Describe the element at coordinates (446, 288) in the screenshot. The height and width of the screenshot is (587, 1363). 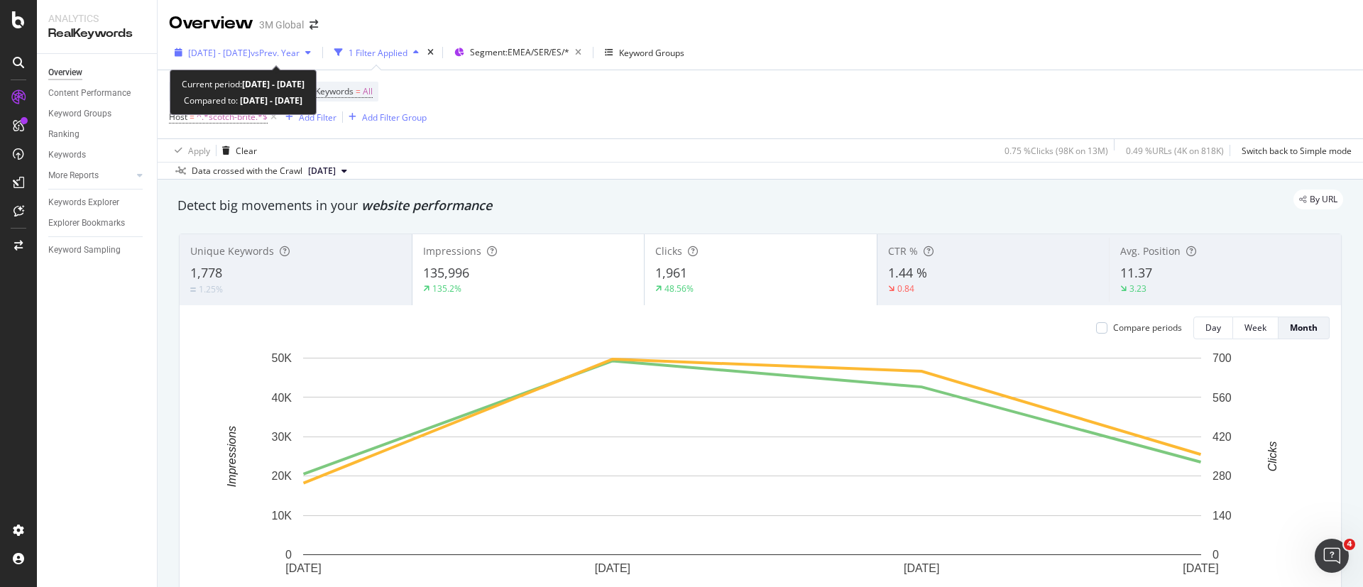
I see `div: 135.2%` at that location.